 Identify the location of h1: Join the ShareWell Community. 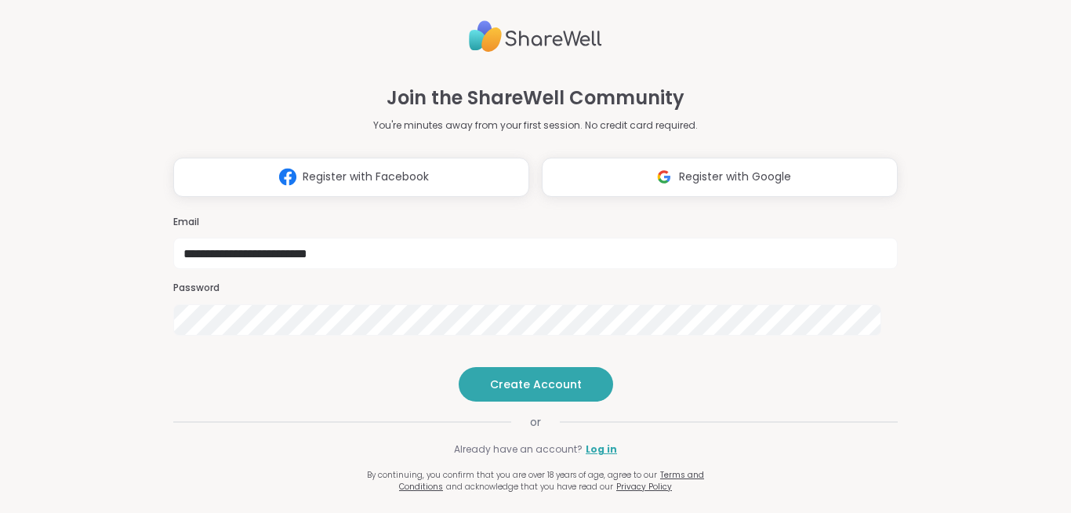
(536, 98).